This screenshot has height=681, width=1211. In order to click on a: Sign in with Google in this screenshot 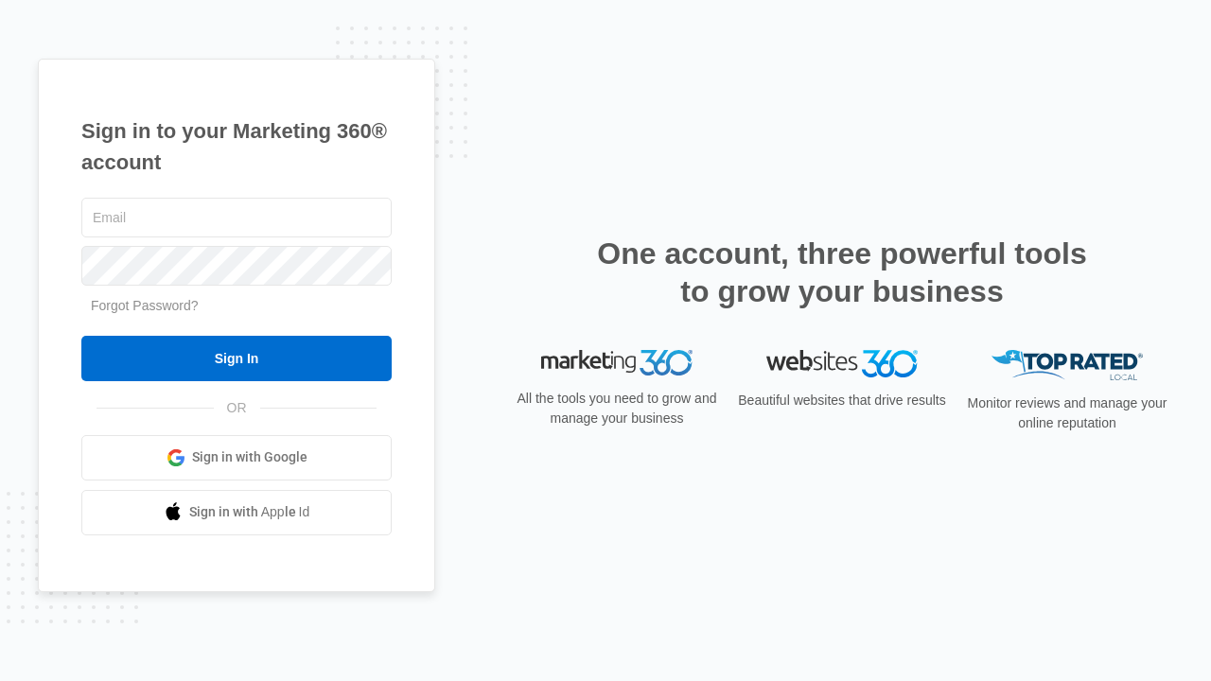, I will do `click(236, 458)`.